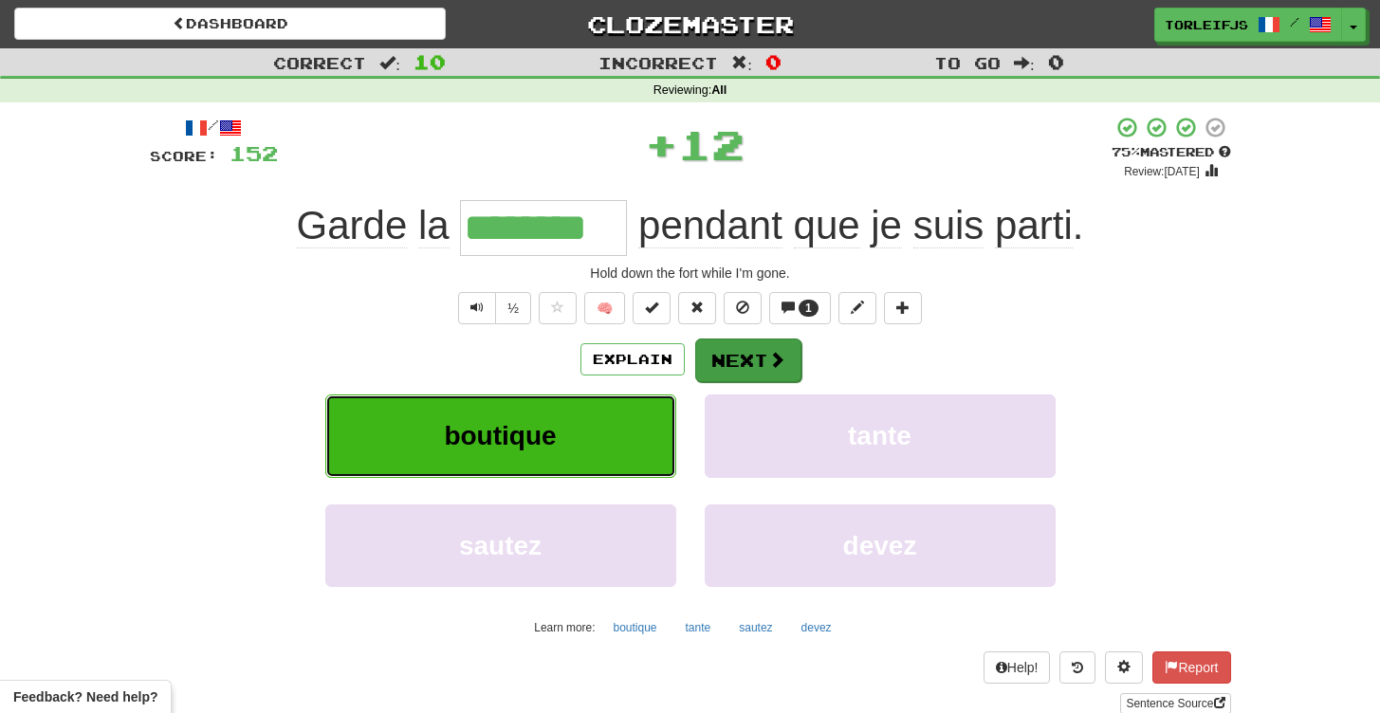  I want to click on span: parti, so click(1034, 226).